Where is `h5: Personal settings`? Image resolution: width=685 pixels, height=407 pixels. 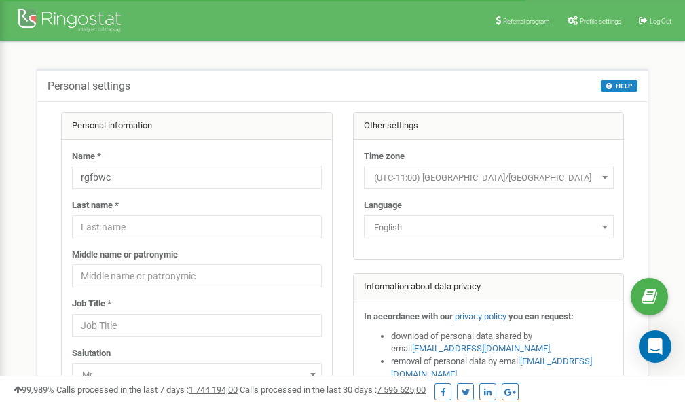
h5: Personal settings is located at coordinates (89, 86).